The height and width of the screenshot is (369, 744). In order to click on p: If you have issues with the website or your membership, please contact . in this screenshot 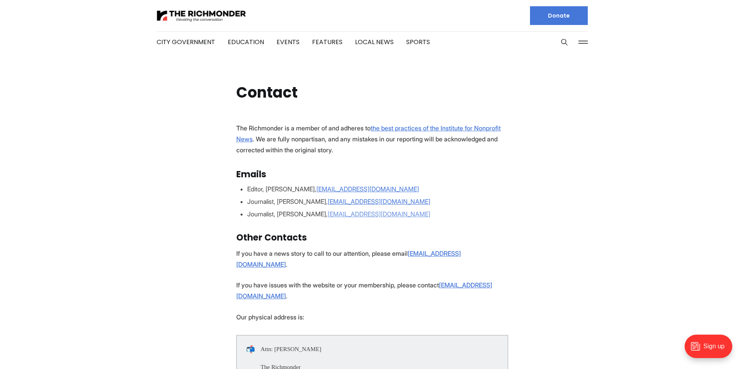, I will do `click(372, 291)`.